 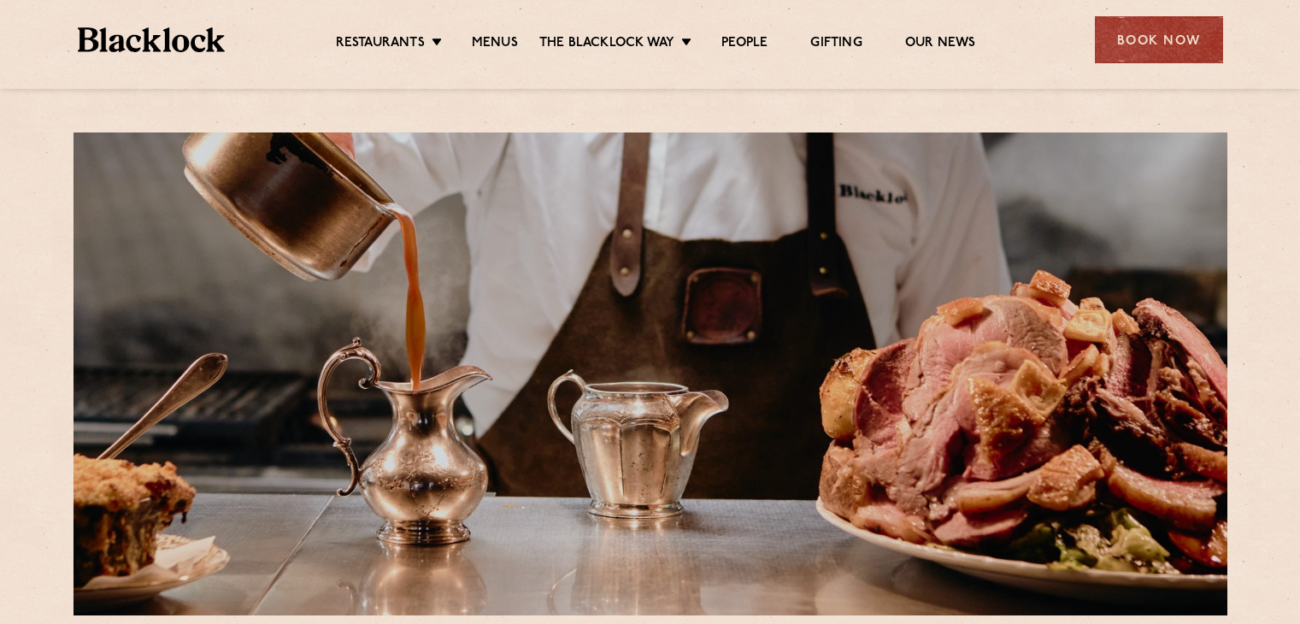 I want to click on a: Gifting, so click(x=836, y=44).